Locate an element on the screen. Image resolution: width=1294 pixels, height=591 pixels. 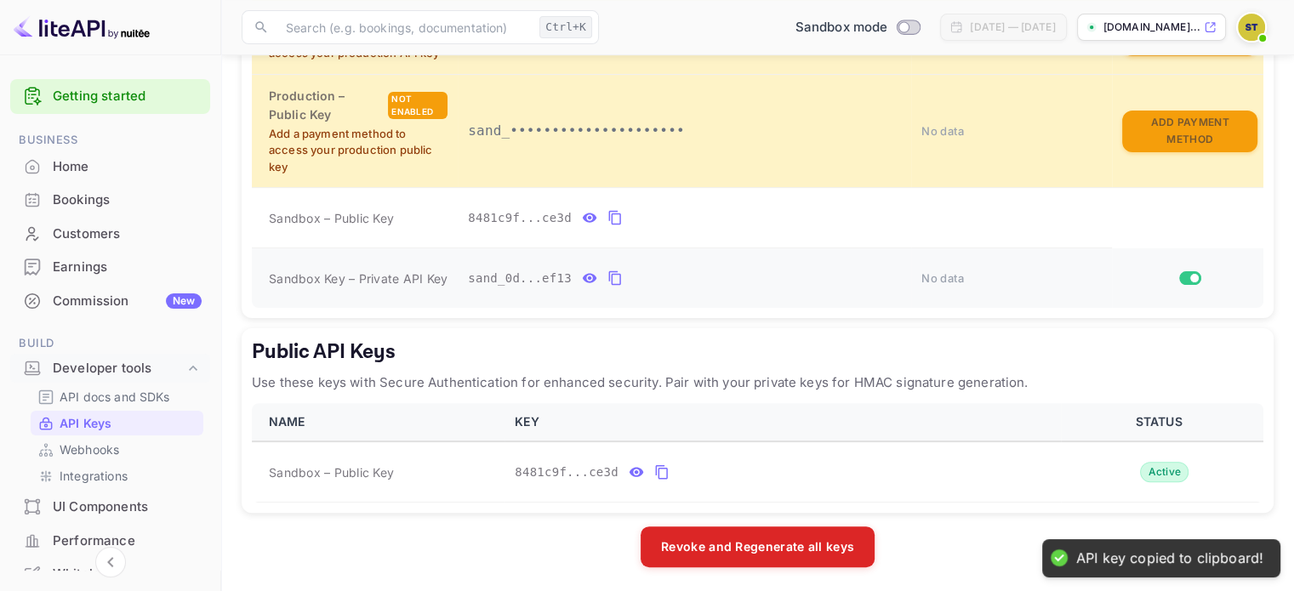
div: Whitelabel is located at coordinates (127, 574).